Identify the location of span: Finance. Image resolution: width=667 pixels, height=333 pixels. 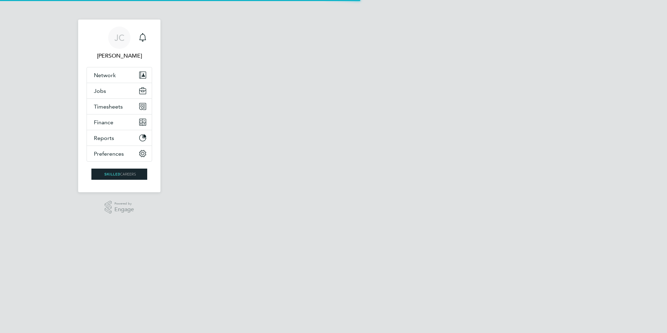
(104, 122).